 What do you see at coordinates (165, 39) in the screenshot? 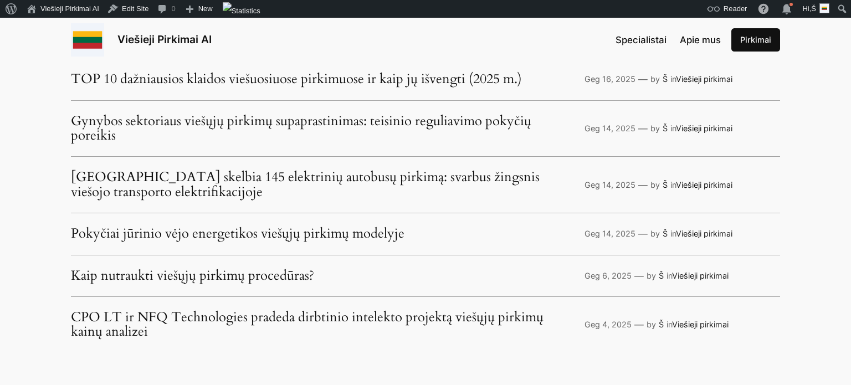
I see `a: Viešieji Pirkimai AI` at bounding box center [165, 39].